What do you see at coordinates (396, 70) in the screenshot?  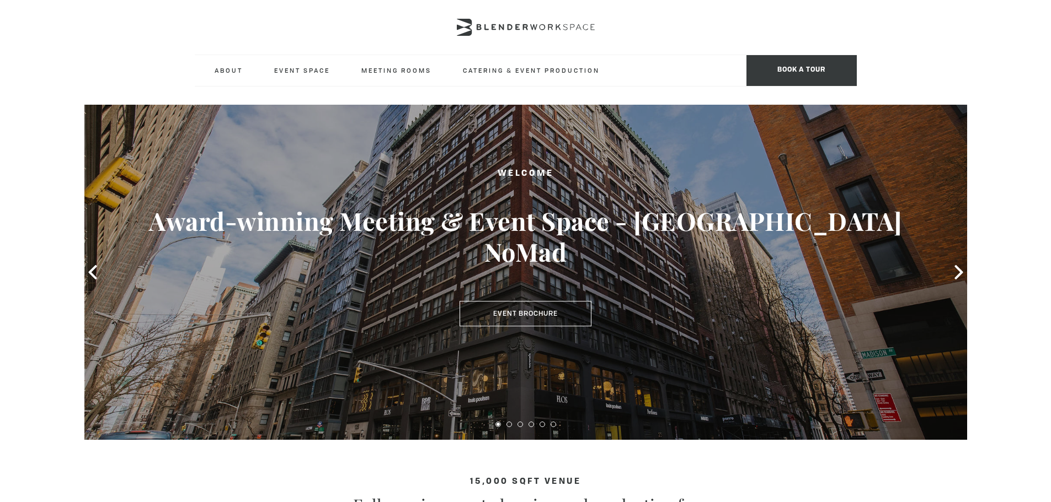 I see `a: Meeting Rooms` at bounding box center [396, 70].